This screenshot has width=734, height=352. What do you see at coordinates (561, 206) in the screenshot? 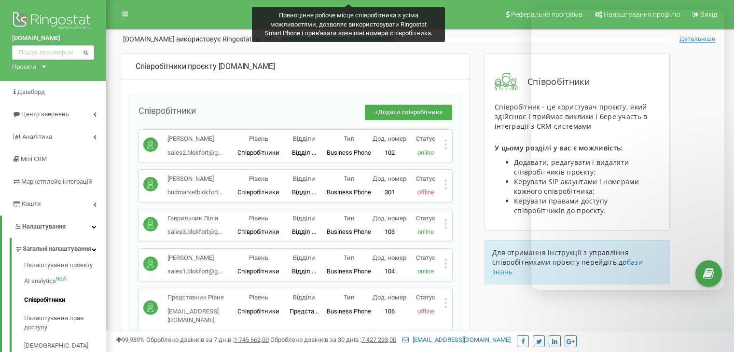
I see `span: Керувати правами доступу співробітників до проєкту.` at bounding box center [561, 206].